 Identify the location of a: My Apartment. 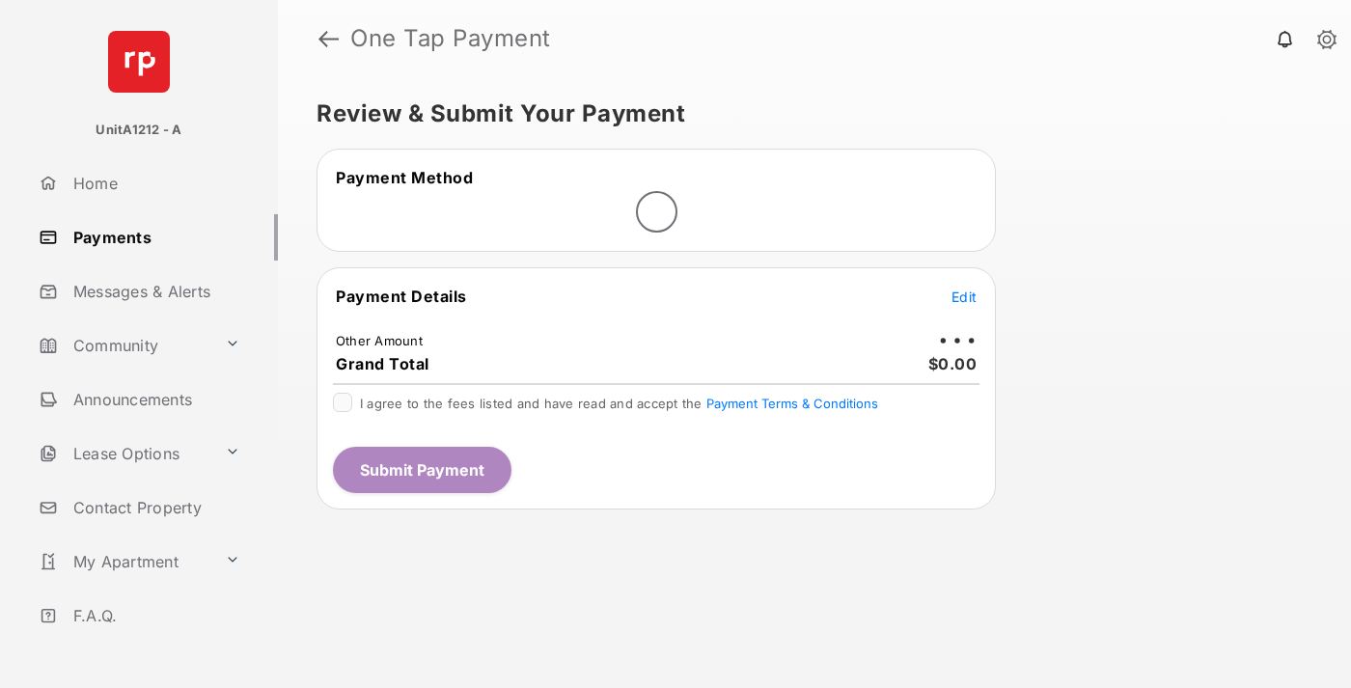
(123, 562).